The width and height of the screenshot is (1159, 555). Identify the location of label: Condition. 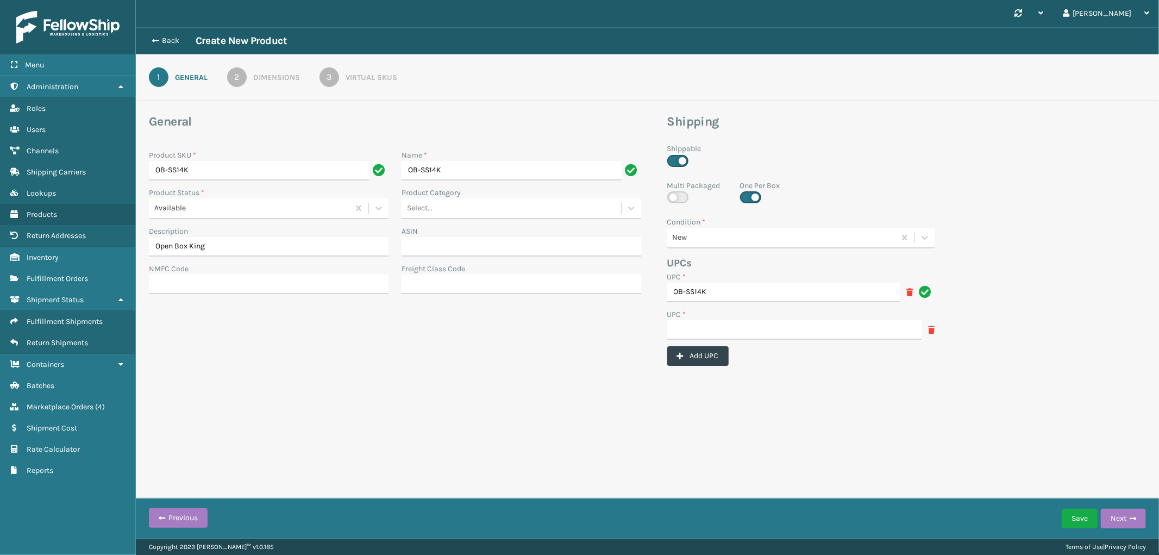
(686, 222).